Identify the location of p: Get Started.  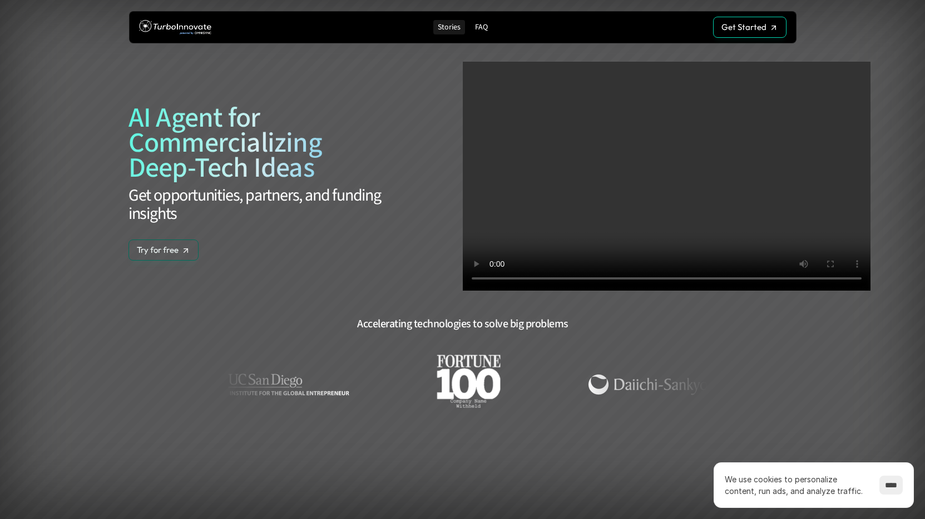
(744, 27).